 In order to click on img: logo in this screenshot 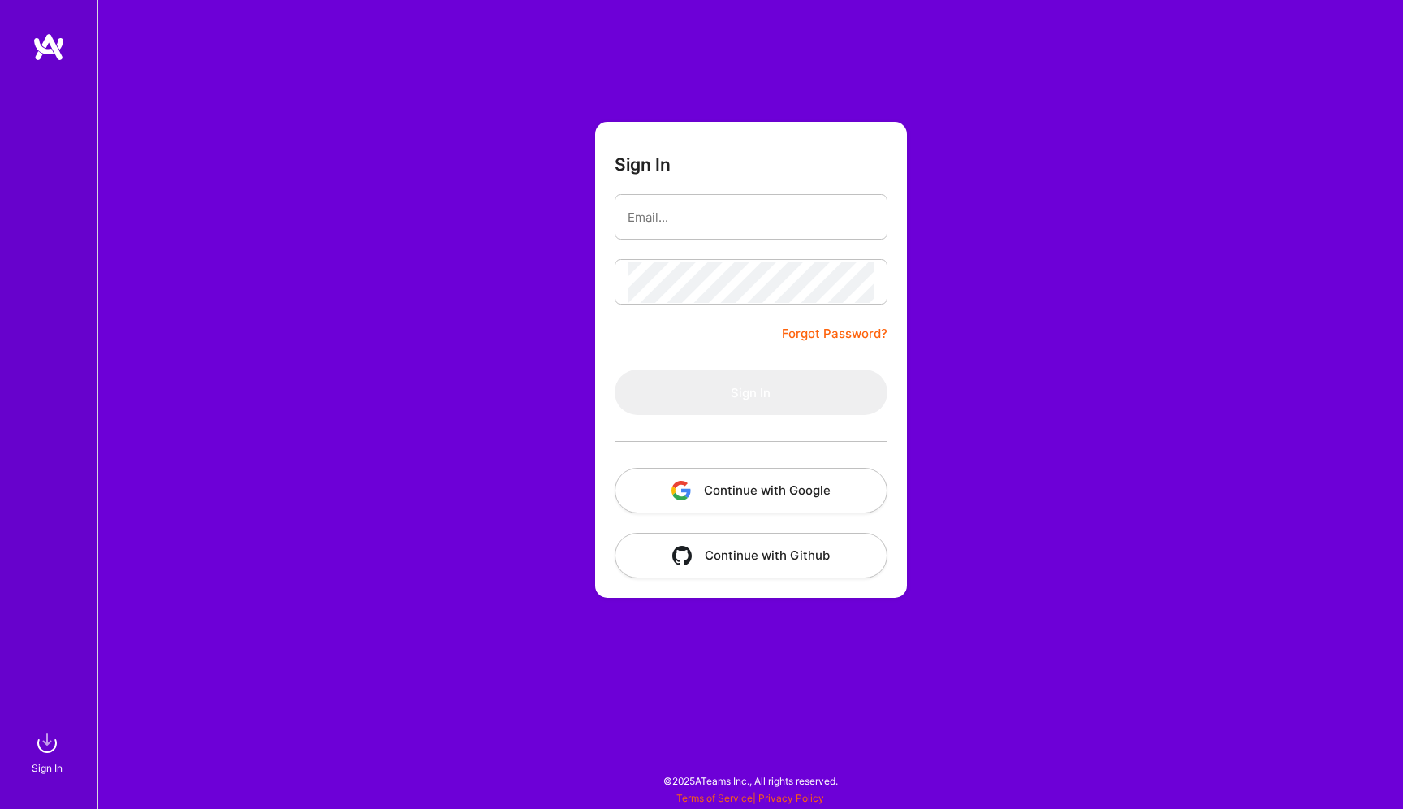, I will do `click(49, 47)`.